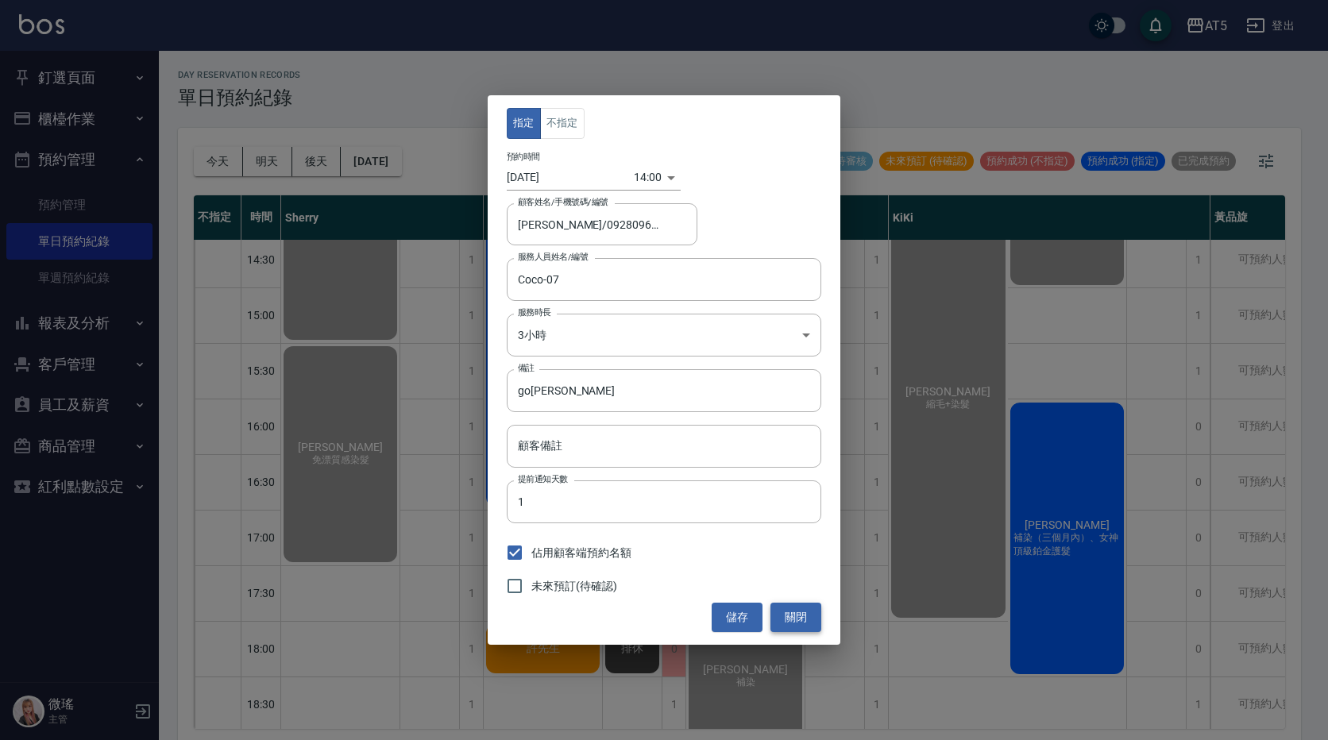  What do you see at coordinates (523, 123) in the screenshot?
I see `button: 指定` at bounding box center [523, 123].